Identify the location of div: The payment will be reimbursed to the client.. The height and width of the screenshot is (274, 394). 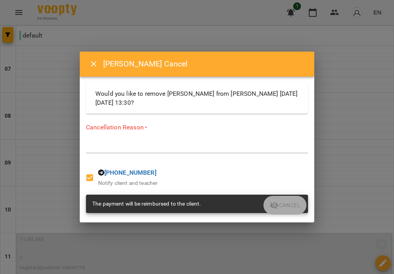
(147, 204).